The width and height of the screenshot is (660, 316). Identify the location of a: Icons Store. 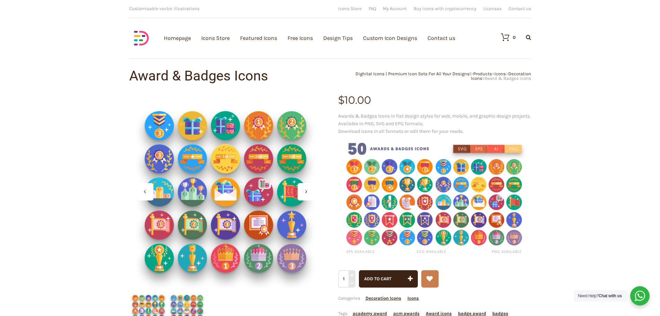
(350, 8).